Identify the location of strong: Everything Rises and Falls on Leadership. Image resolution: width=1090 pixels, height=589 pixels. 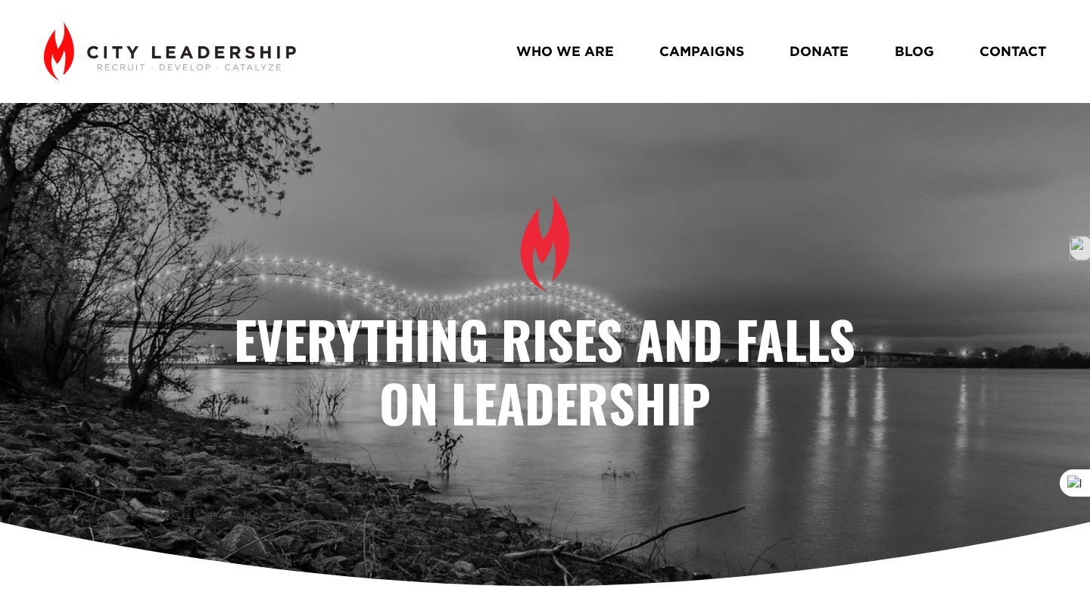
(551, 370).